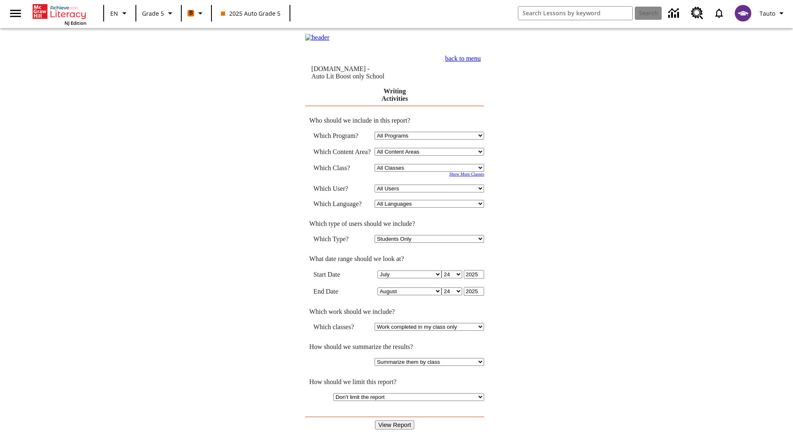 The height and width of the screenshot is (446, 793). I want to click on span: Grade 5, so click(153, 13).